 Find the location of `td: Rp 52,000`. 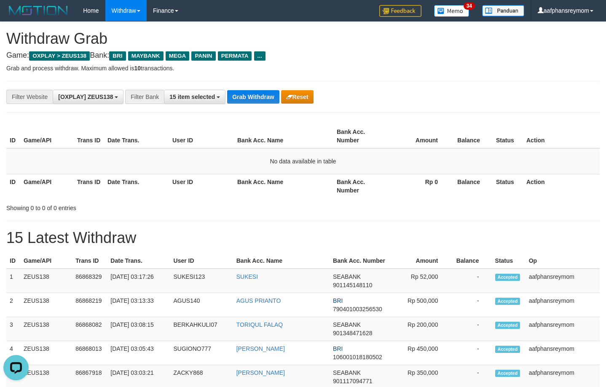

td: Rp 52,000 is located at coordinates (420, 281).